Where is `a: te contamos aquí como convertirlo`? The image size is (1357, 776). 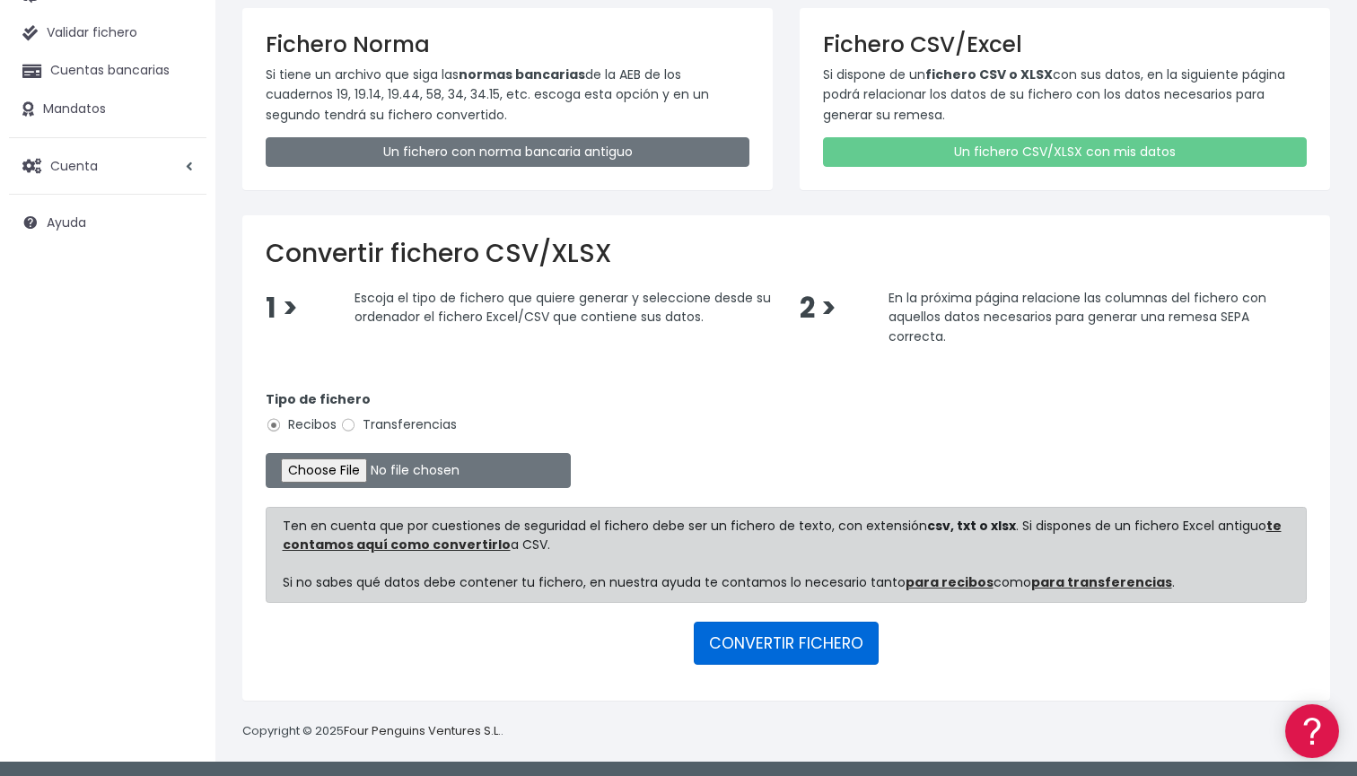 a: te contamos aquí como convertirlo is located at coordinates (782, 535).